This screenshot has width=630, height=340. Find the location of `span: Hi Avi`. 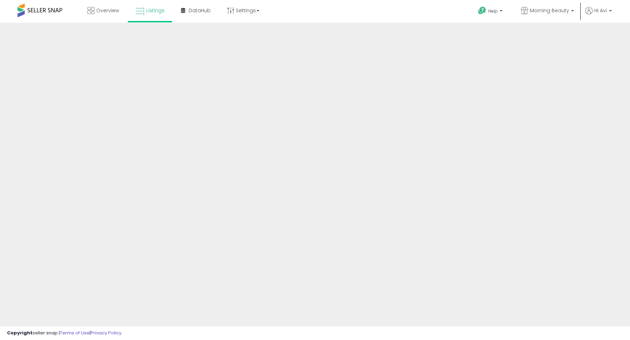

span: Hi Avi is located at coordinates (601, 10).